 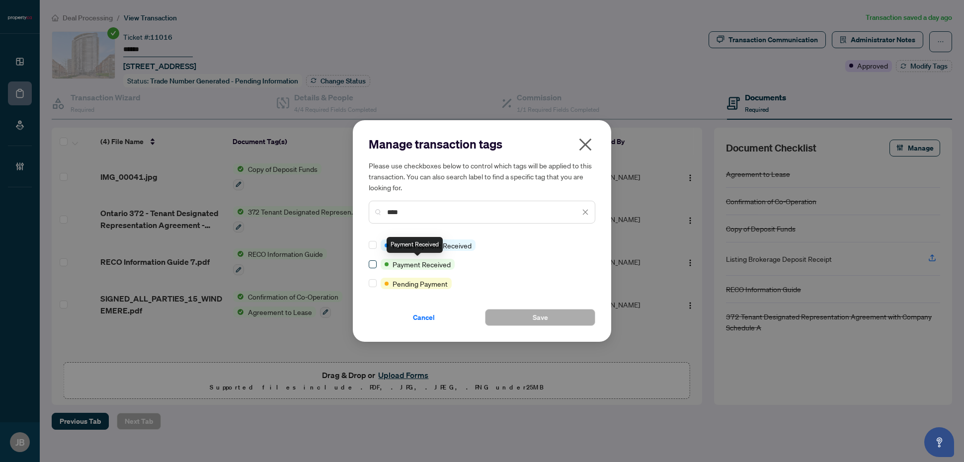 What do you see at coordinates (424, 317) in the screenshot?
I see `span: Cancel` at bounding box center [424, 317].